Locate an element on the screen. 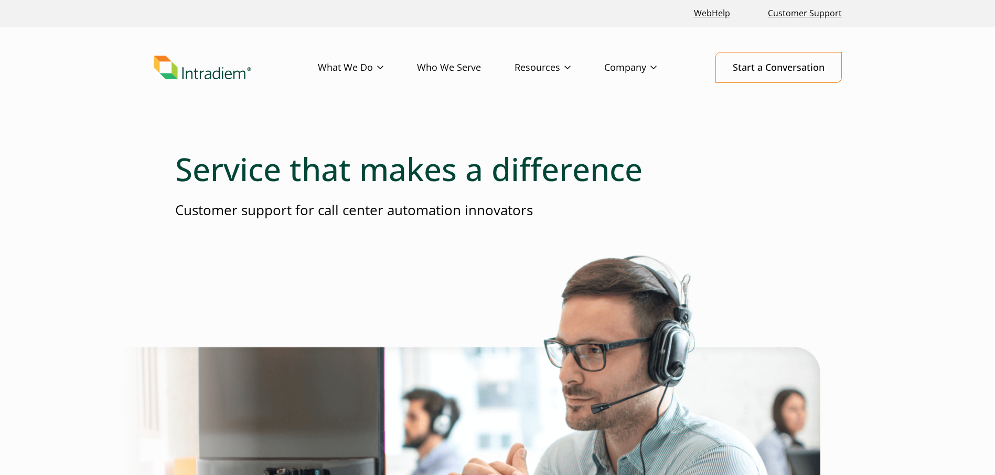 The height and width of the screenshot is (475, 995). a: Link opens in a new window is located at coordinates (712, 13).